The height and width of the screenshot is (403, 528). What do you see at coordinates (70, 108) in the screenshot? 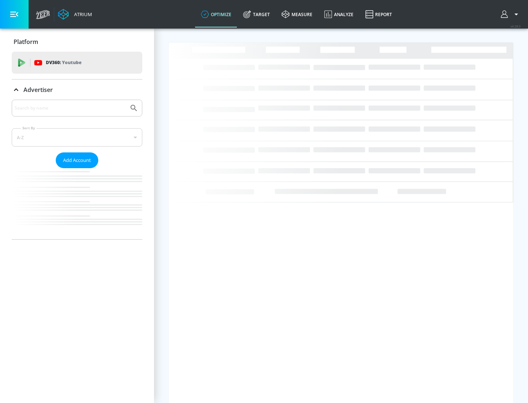
I see `input: Search by name` at bounding box center [70, 108].